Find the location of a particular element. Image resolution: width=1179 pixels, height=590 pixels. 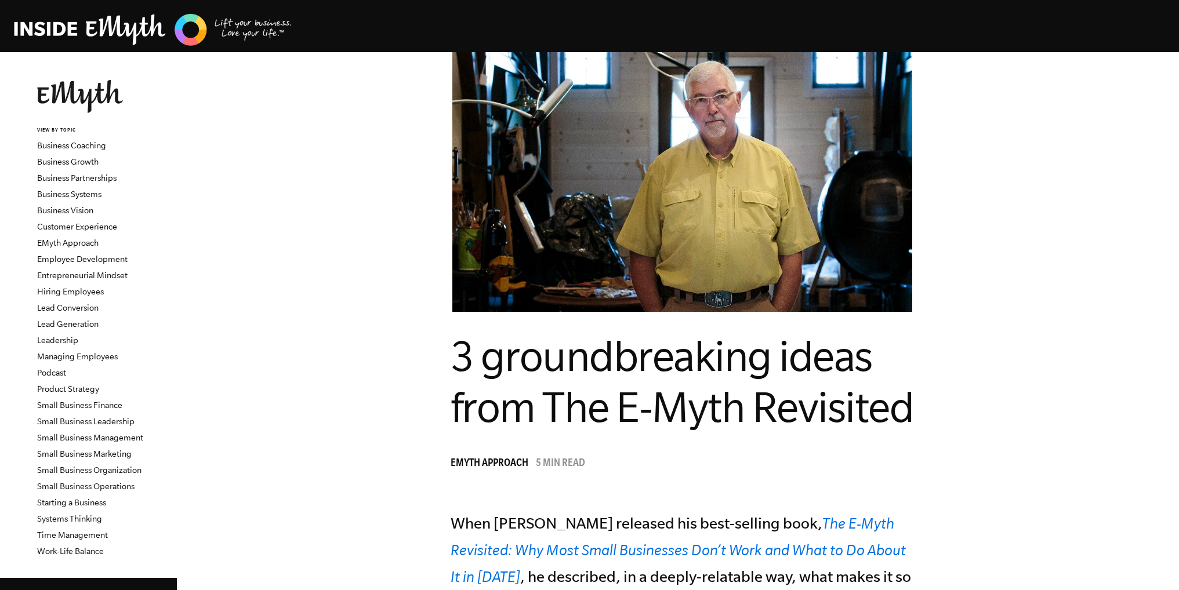

a: Systems Thinking is located at coordinates (70, 519).